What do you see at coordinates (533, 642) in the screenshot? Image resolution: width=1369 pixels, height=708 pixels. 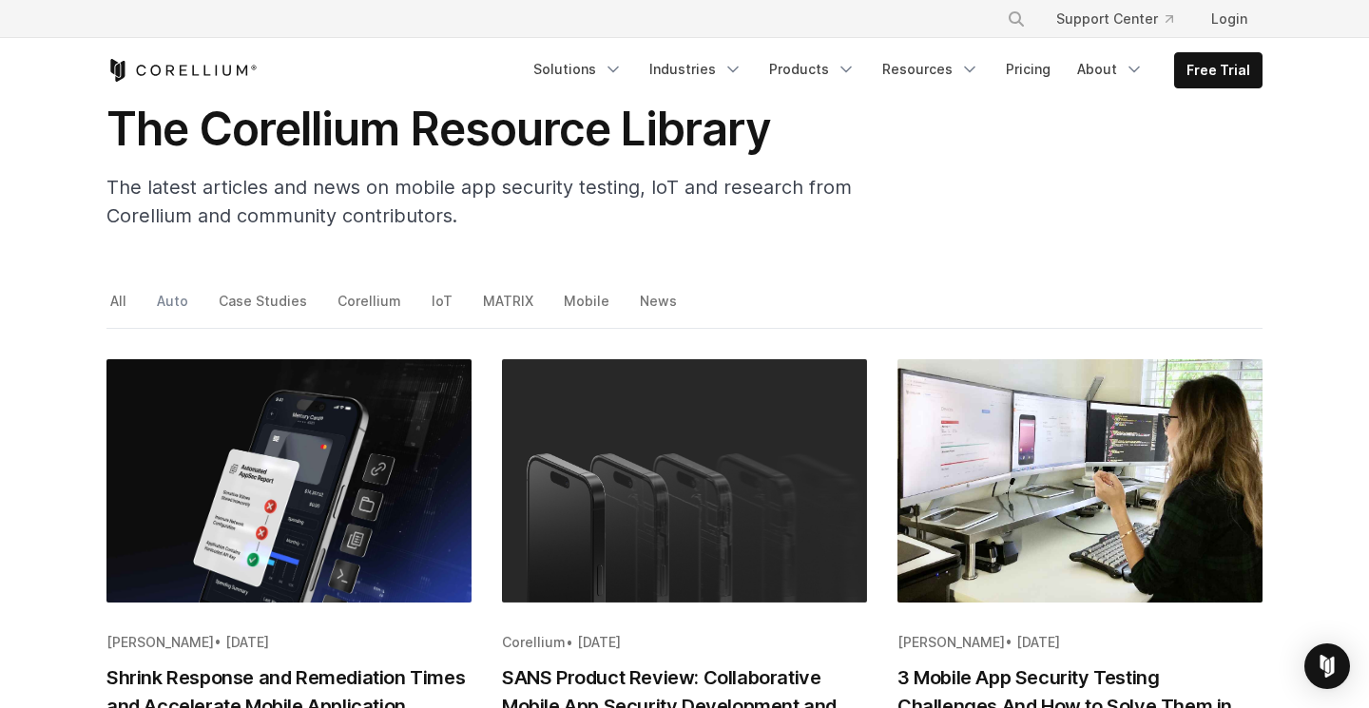 I see `span: Corellium` at bounding box center [533, 642].